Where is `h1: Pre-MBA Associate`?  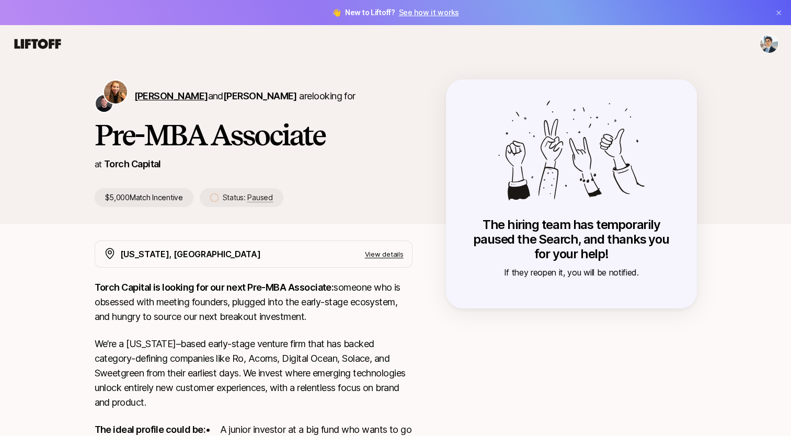
h1: Pre-MBA Associate is located at coordinates (253, 135).